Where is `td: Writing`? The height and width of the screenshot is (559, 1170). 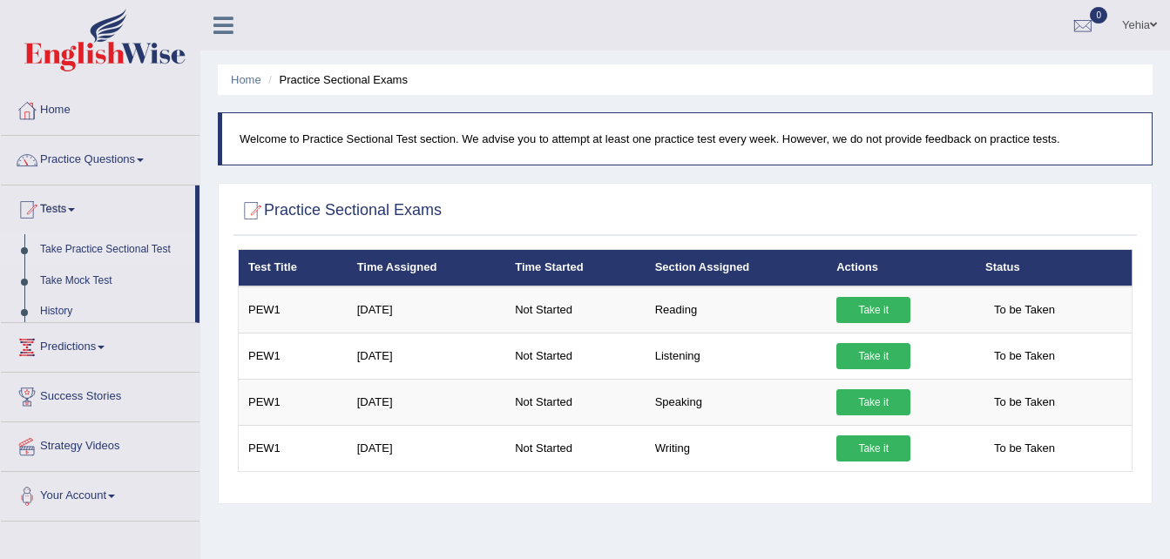
td: Writing is located at coordinates (736, 448).